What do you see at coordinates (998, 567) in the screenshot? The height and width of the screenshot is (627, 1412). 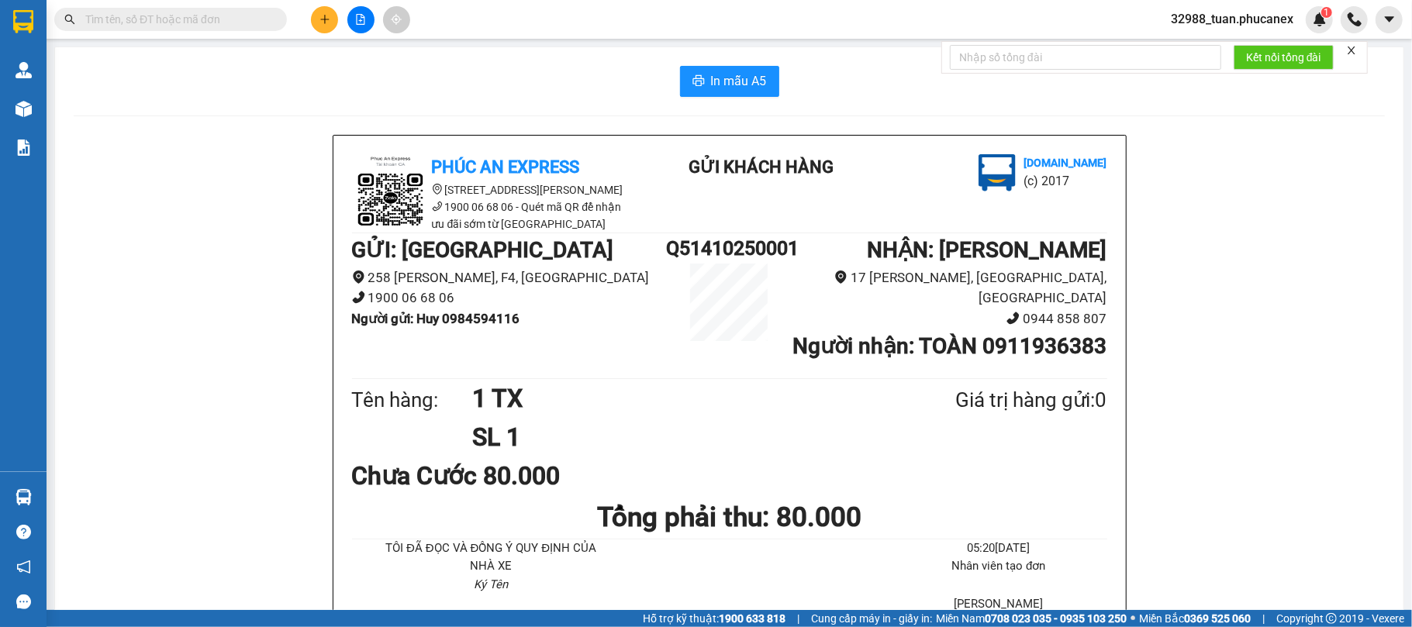 I see `li: Nhân viên tạo đơn` at bounding box center [998, 567].